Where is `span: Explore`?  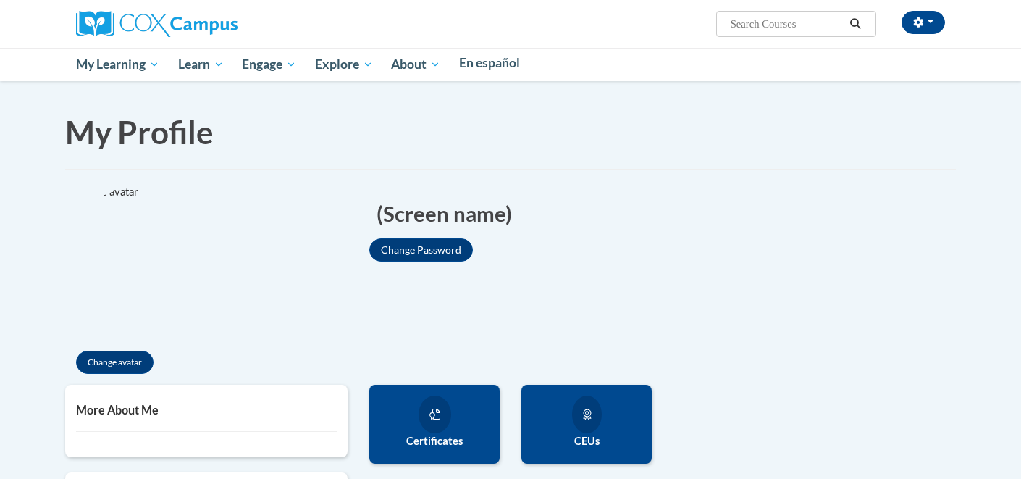
span: Explore is located at coordinates (344, 64).